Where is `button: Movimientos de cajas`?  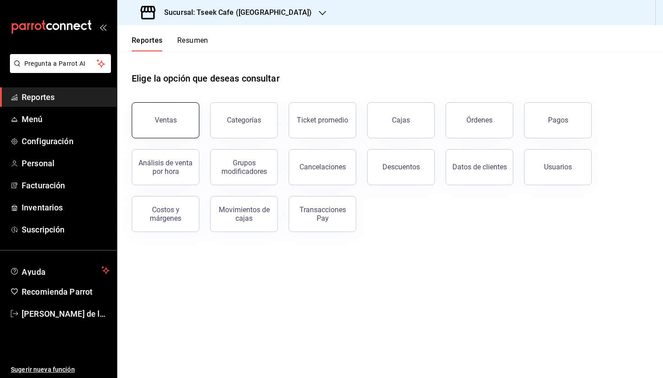
button: Movimientos de cajas is located at coordinates (244, 214).